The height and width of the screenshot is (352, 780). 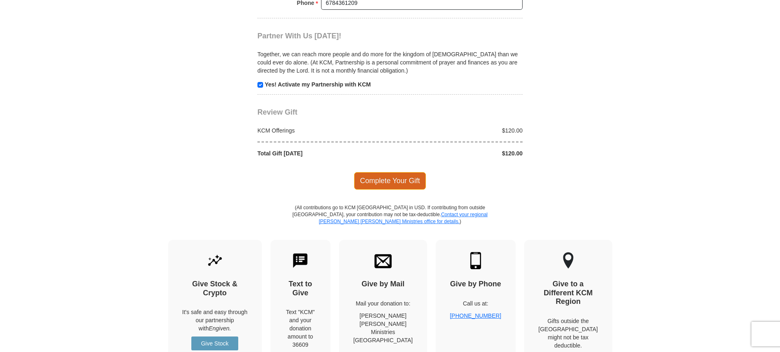 What do you see at coordinates (322, 130) in the screenshot?
I see `div: KCM Offerings` at bounding box center [322, 130].